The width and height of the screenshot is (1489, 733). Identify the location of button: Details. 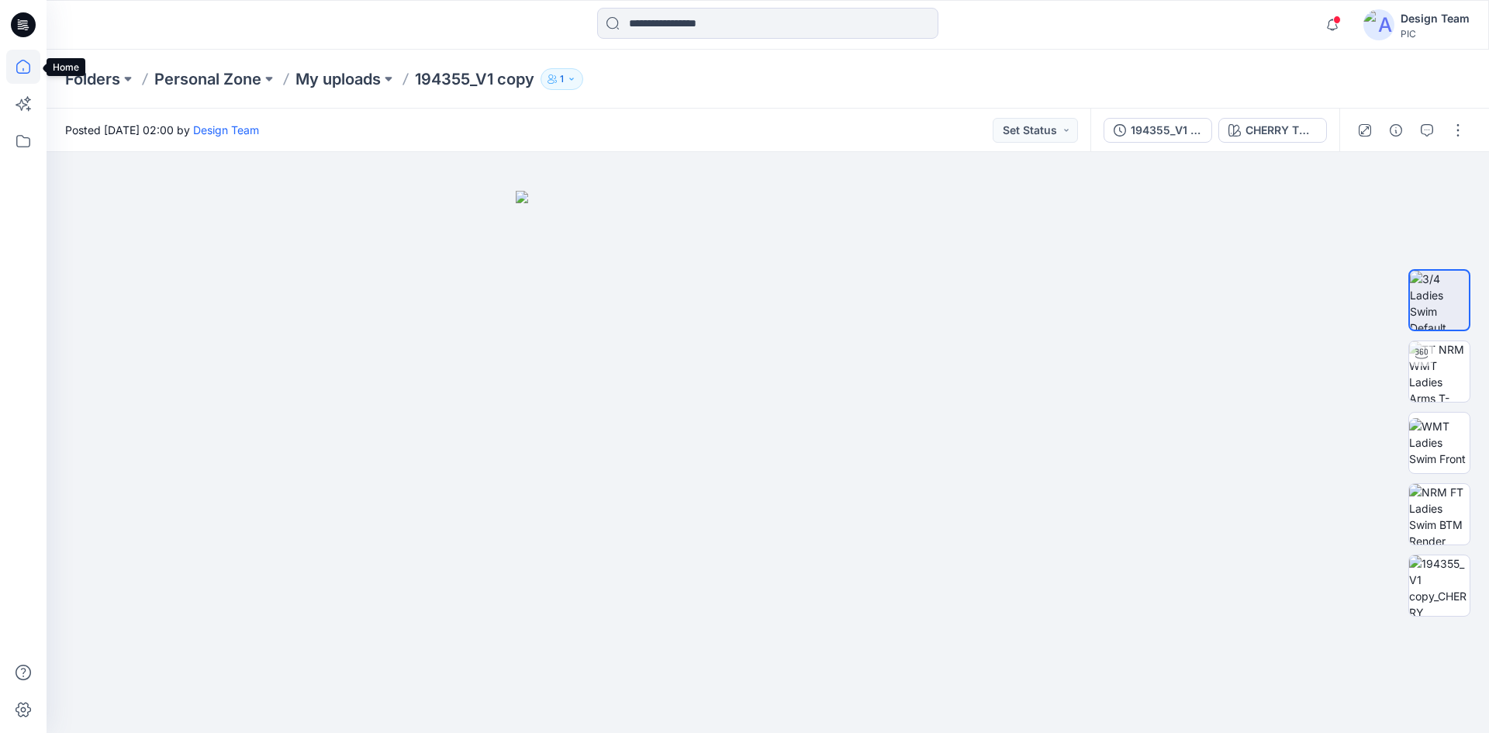
(1396, 130).